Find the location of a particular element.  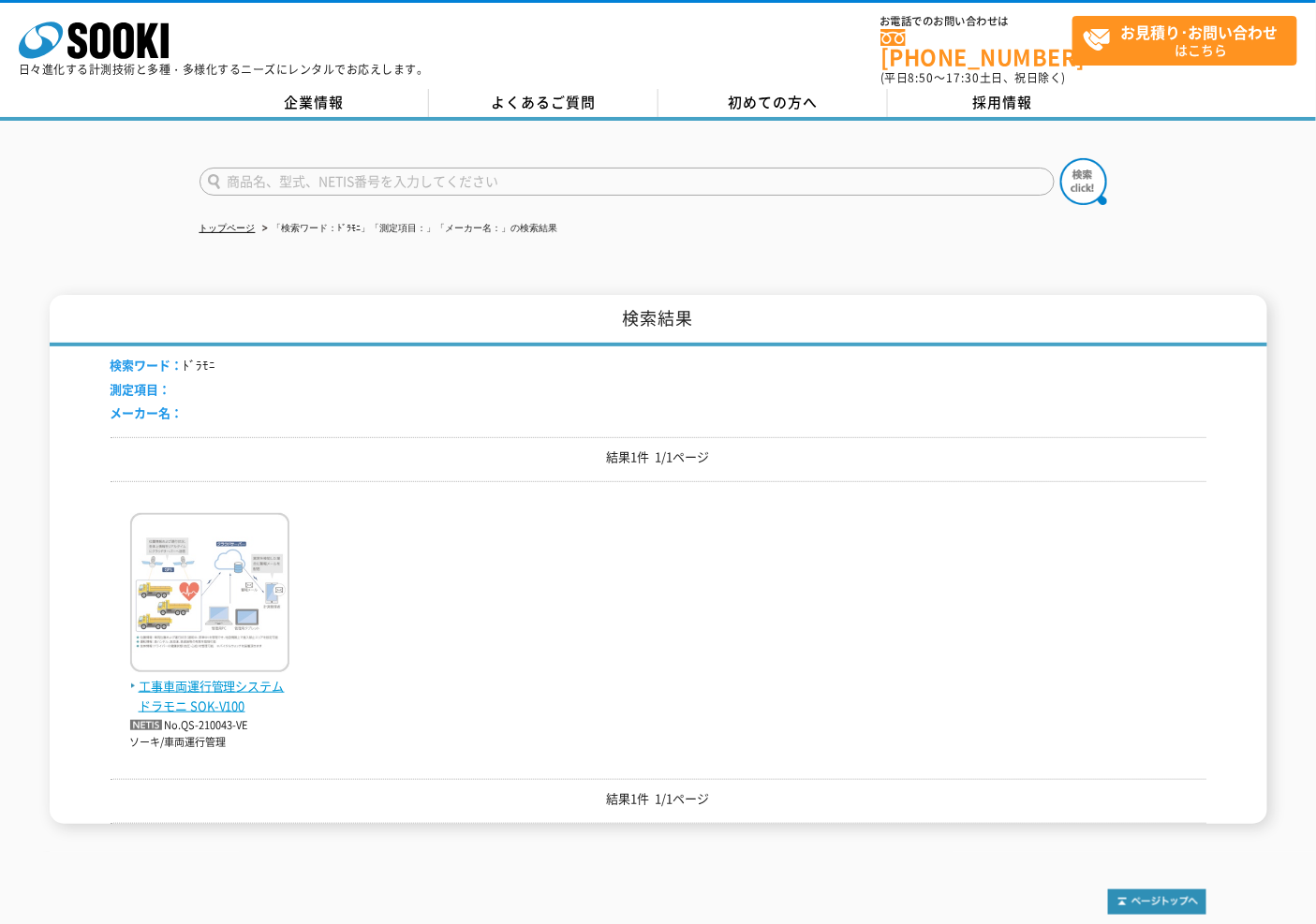

li: 「検索ワード：ﾄﾞﾗﾓﾆ」「測定項目：」「メーカー名：」の検索結果 is located at coordinates (408, 228).